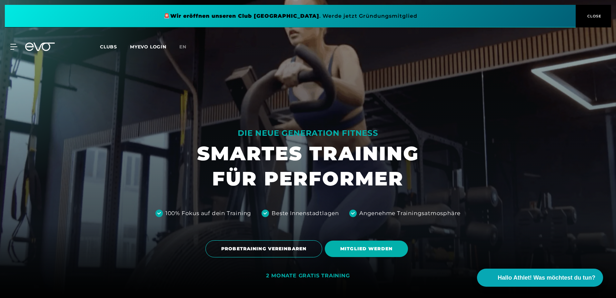 Image resolution: width=616 pixels, height=298 pixels. I want to click on span: Clubs, so click(108, 47).